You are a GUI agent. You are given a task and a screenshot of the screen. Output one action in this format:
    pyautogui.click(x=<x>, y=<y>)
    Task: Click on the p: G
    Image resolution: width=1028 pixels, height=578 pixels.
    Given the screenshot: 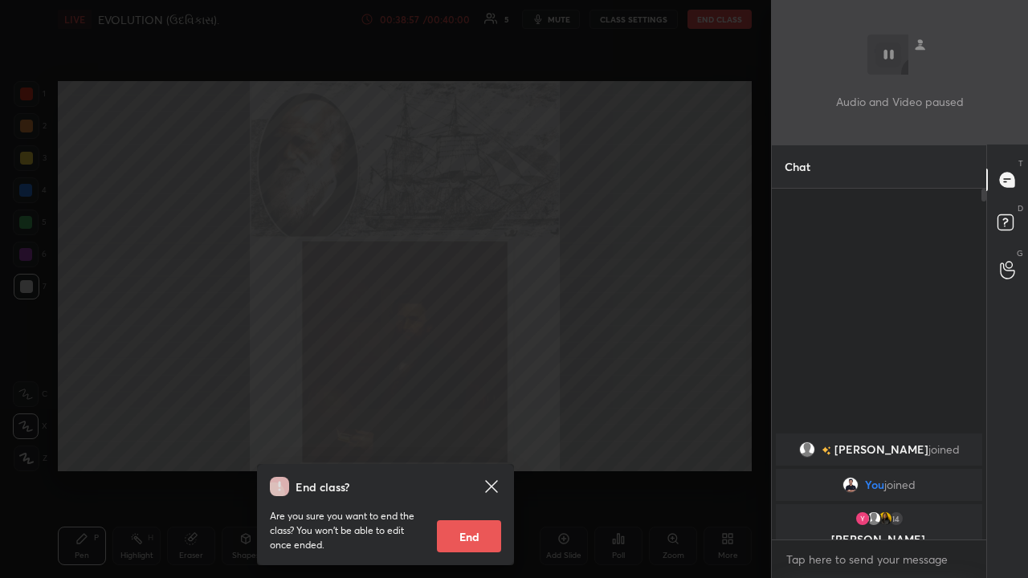 What is the action you would take?
    pyautogui.click(x=1020, y=253)
    